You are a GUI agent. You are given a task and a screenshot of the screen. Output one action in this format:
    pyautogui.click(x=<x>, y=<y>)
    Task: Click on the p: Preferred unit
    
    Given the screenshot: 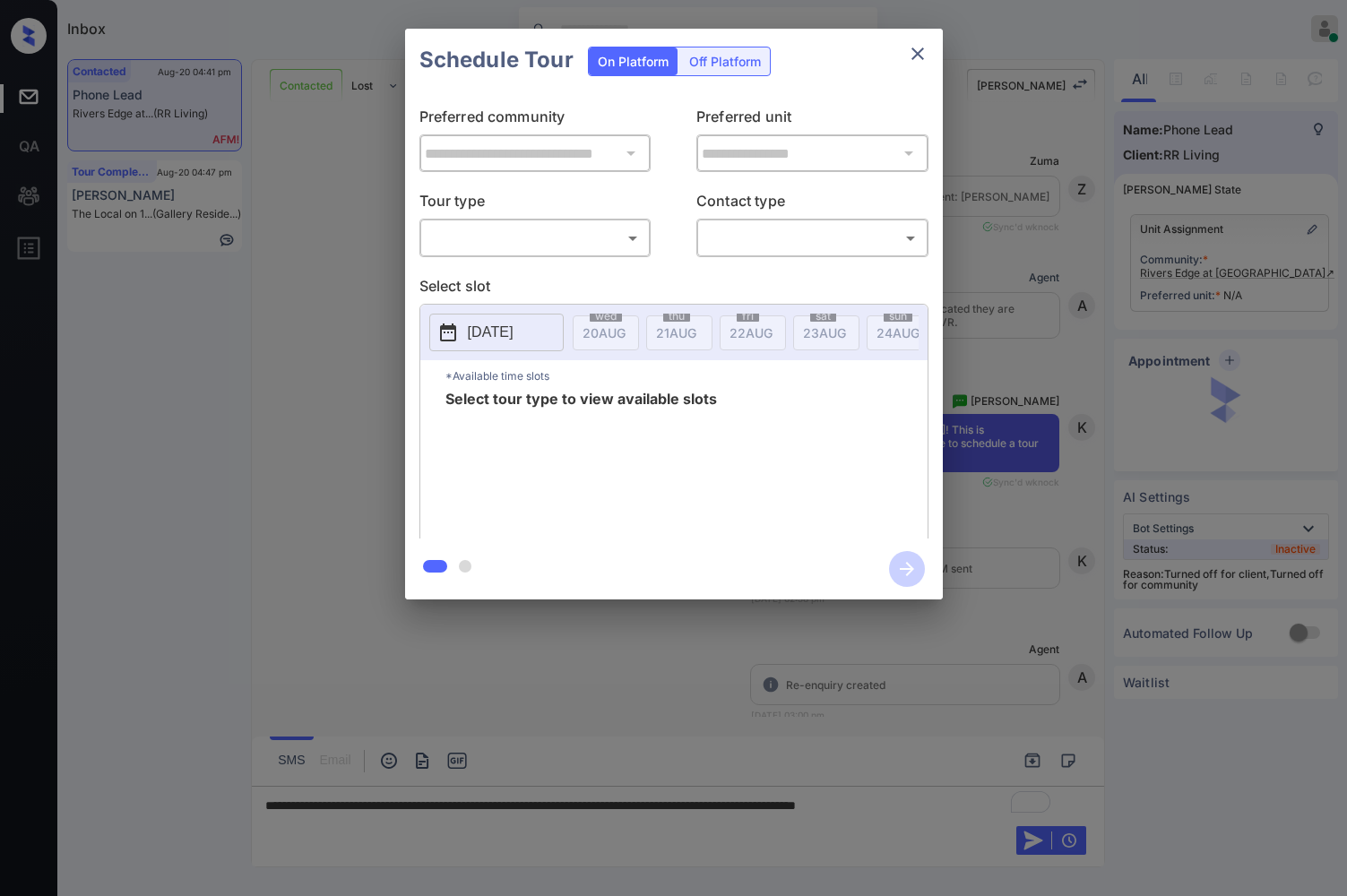 What is the action you would take?
    pyautogui.click(x=812, y=120)
    